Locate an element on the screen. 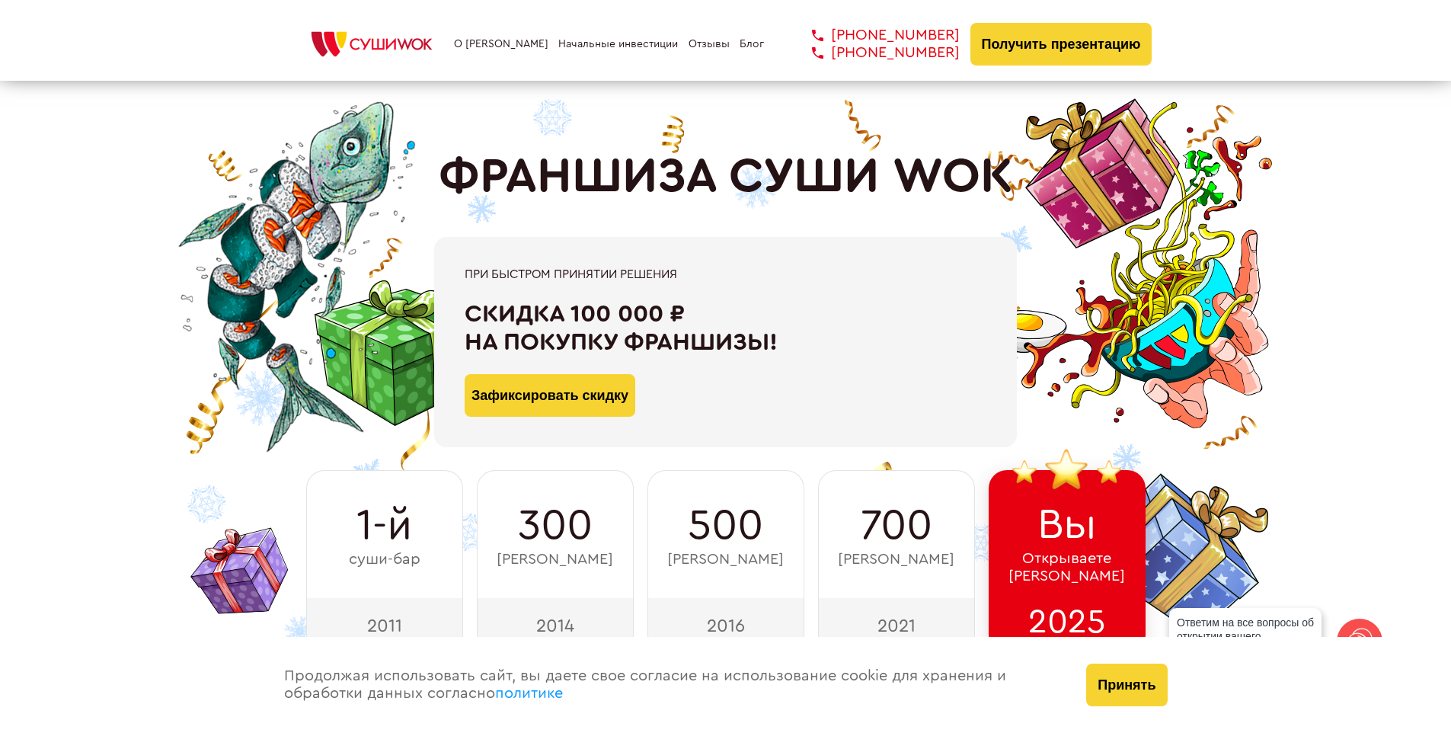  a: Отзывы is located at coordinates (709, 44).